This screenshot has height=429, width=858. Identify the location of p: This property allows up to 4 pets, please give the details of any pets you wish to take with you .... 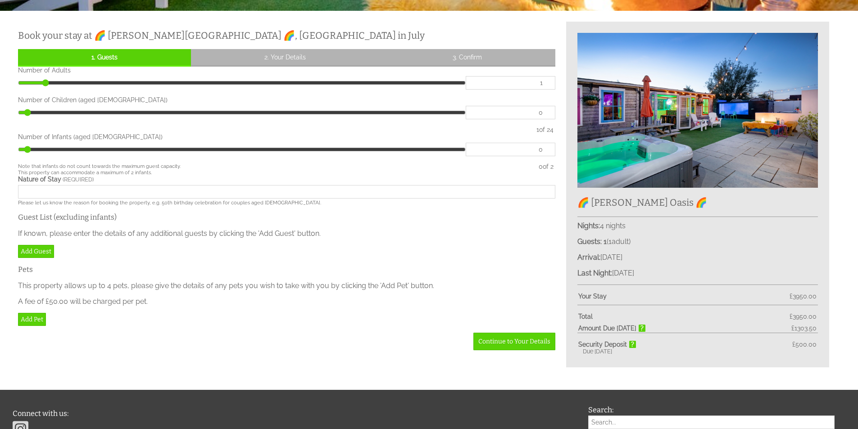
(286, 286).